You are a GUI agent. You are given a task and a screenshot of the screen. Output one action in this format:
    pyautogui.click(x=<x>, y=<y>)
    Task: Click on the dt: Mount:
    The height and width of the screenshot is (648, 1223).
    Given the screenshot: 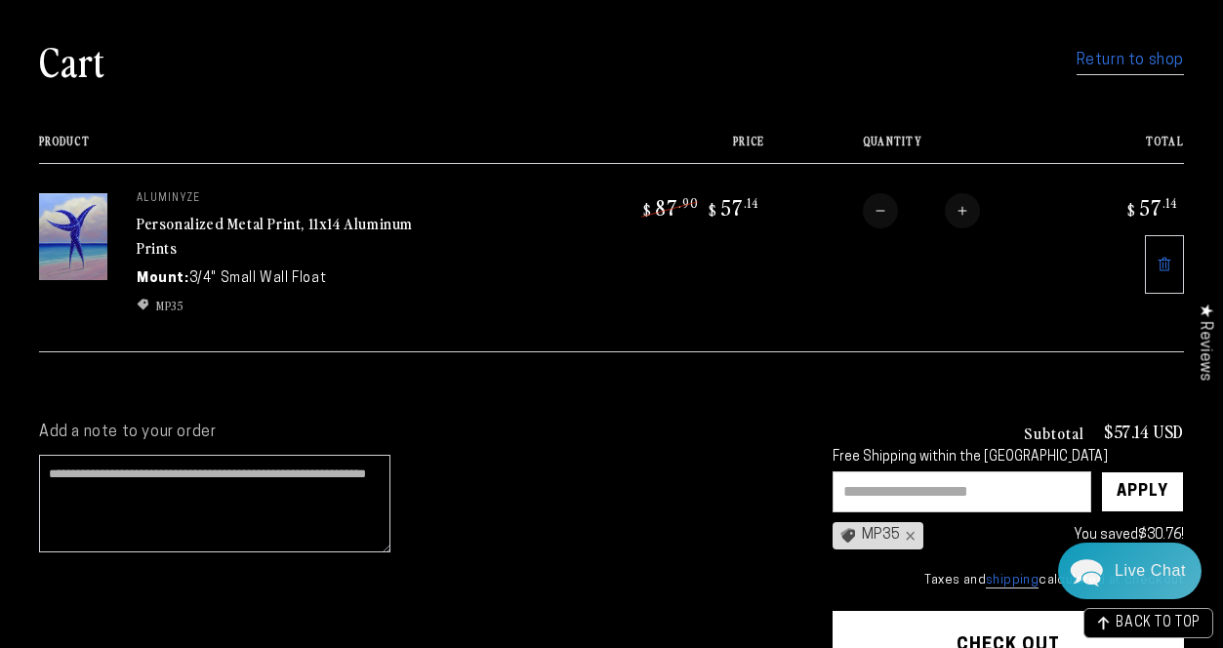 What is the action you would take?
    pyautogui.click(x=163, y=278)
    